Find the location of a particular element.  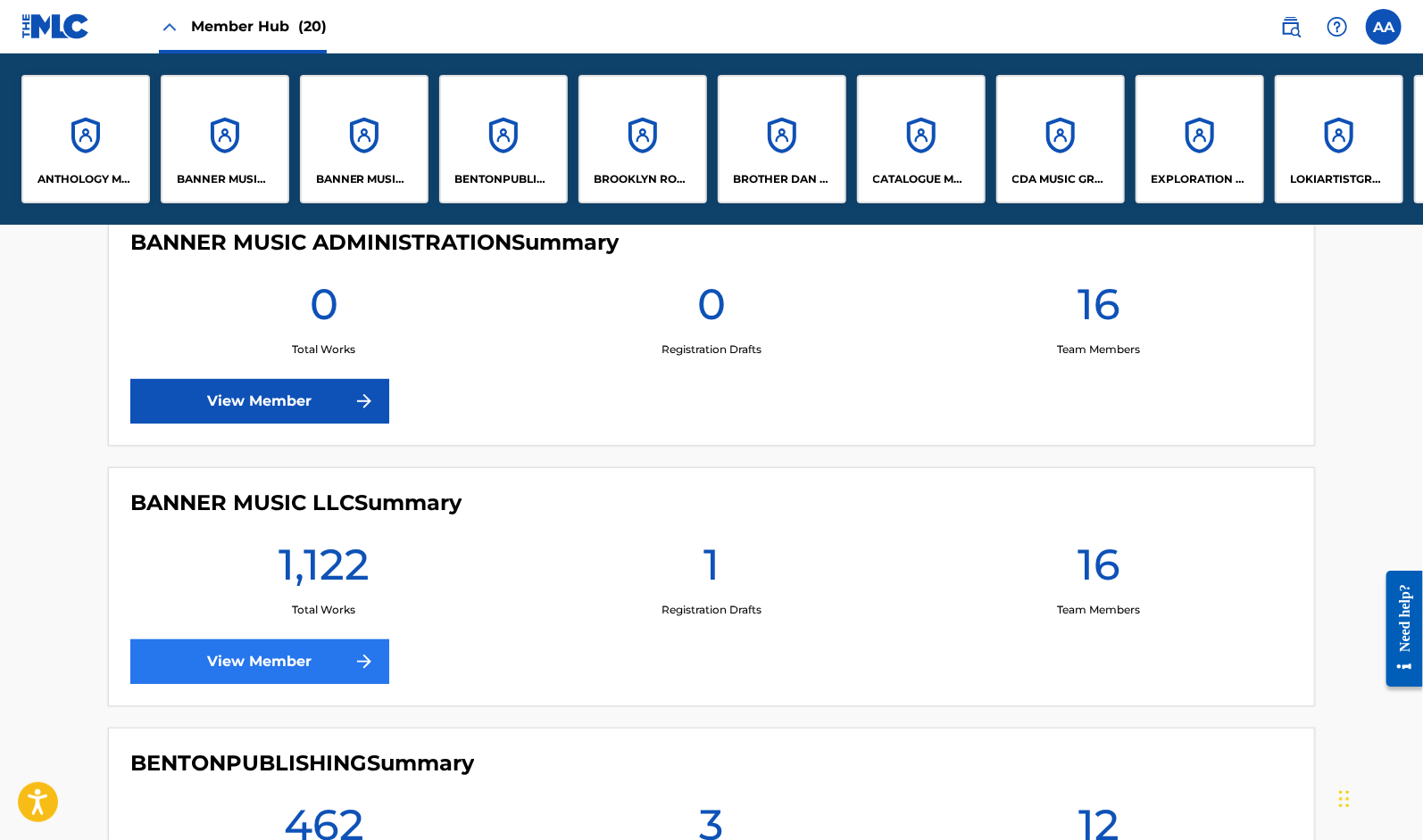

p: ANTHOLOGY MUSIC PUBLISHING is located at coordinates (85, 179).